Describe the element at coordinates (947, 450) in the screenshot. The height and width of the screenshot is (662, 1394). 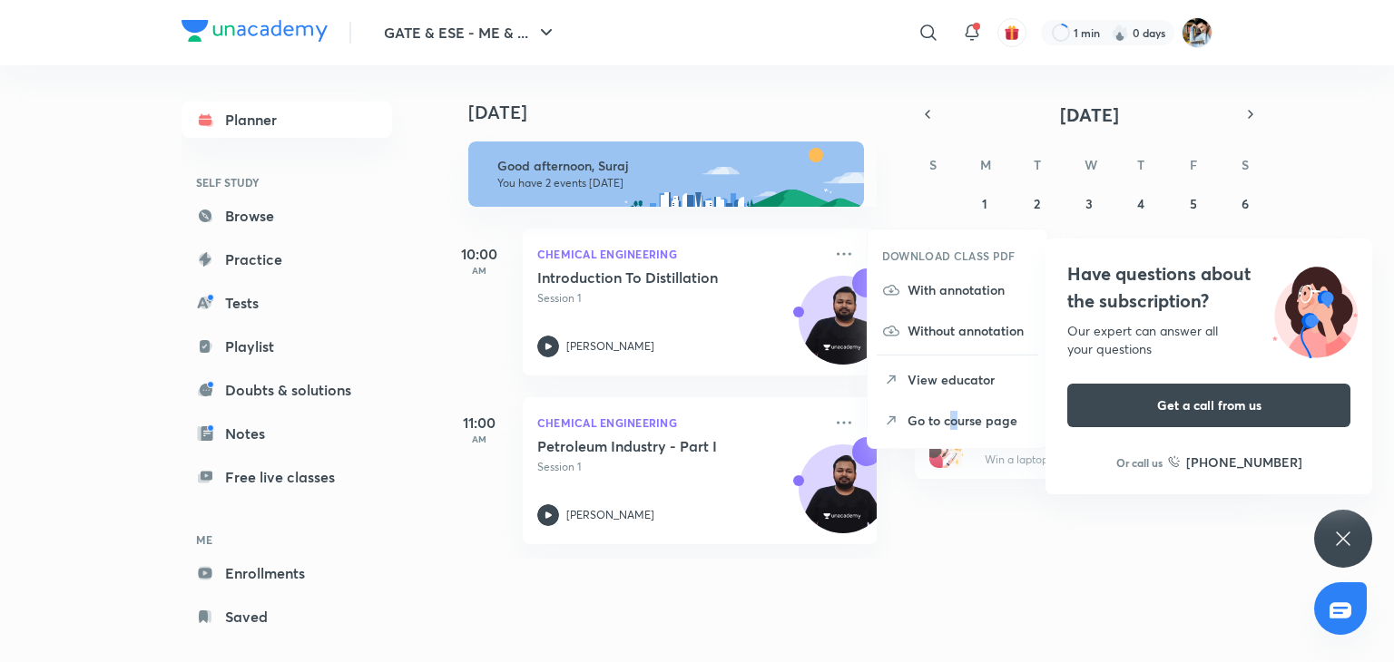
I see `img: referral` at that location.